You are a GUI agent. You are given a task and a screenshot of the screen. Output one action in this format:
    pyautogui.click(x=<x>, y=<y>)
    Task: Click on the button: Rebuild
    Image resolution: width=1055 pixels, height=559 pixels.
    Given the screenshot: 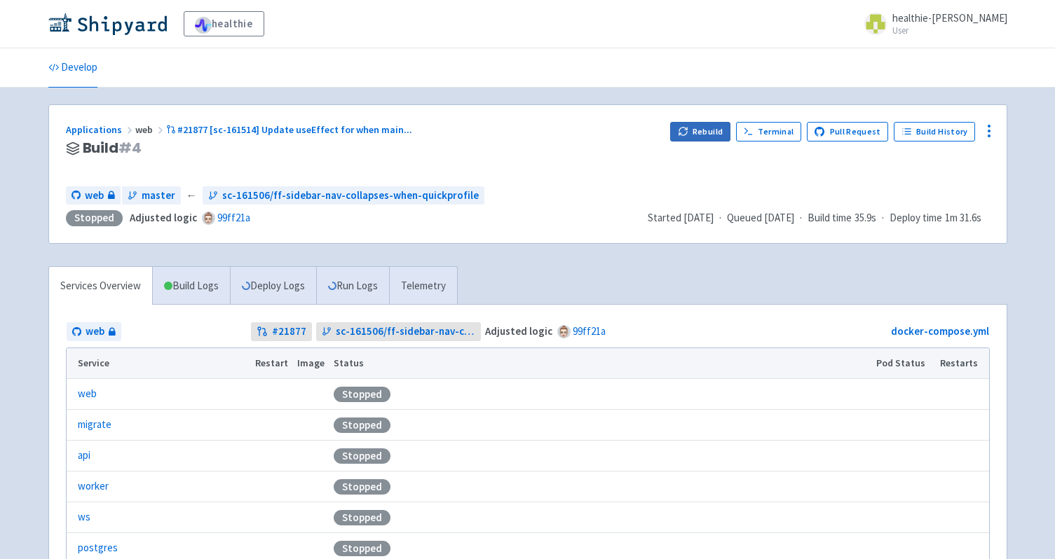 What is the action you would take?
    pyautogui.click(x=700, y=132)
    